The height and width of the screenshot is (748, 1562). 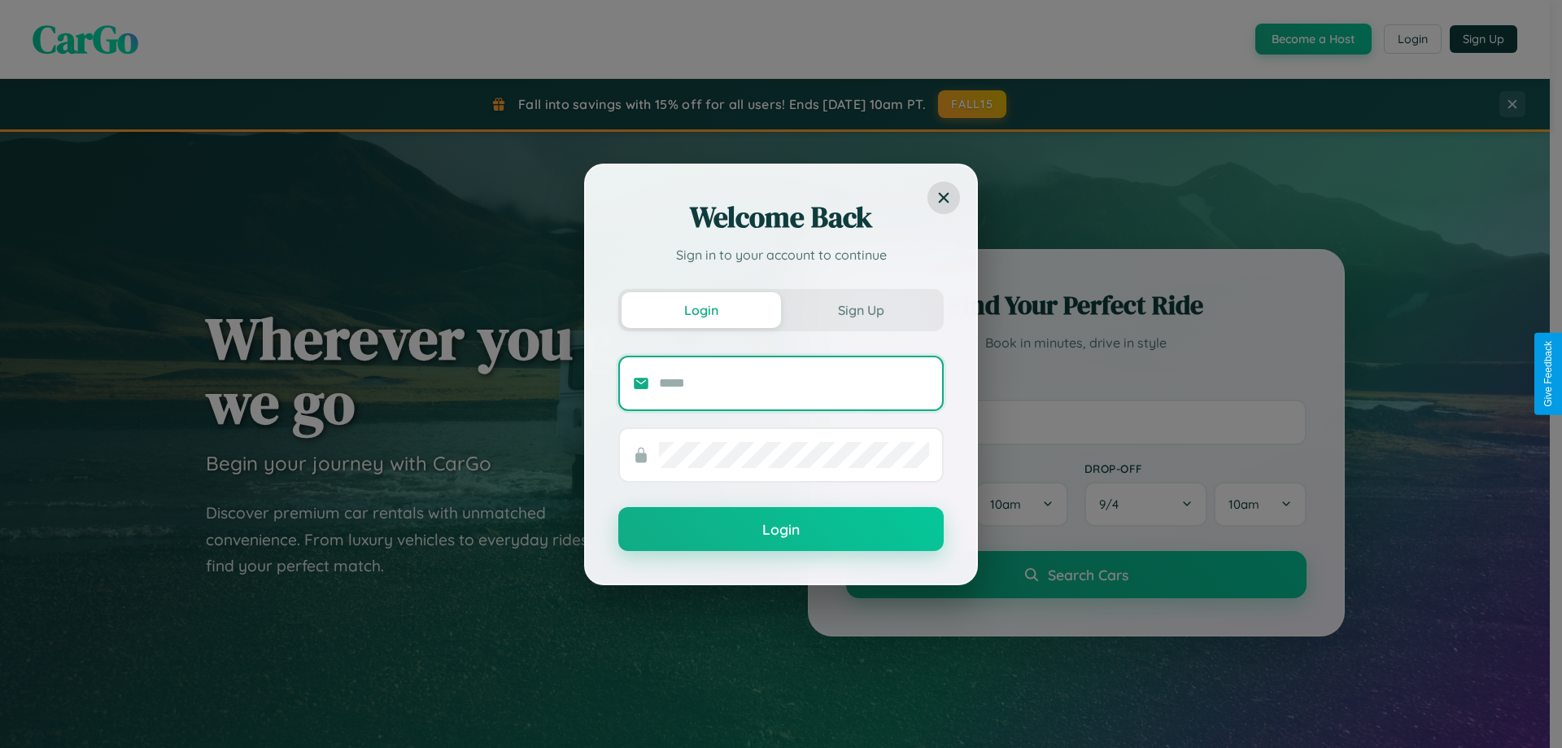 I want to click on div: Give Feedback, so click(x=1548, y=373).